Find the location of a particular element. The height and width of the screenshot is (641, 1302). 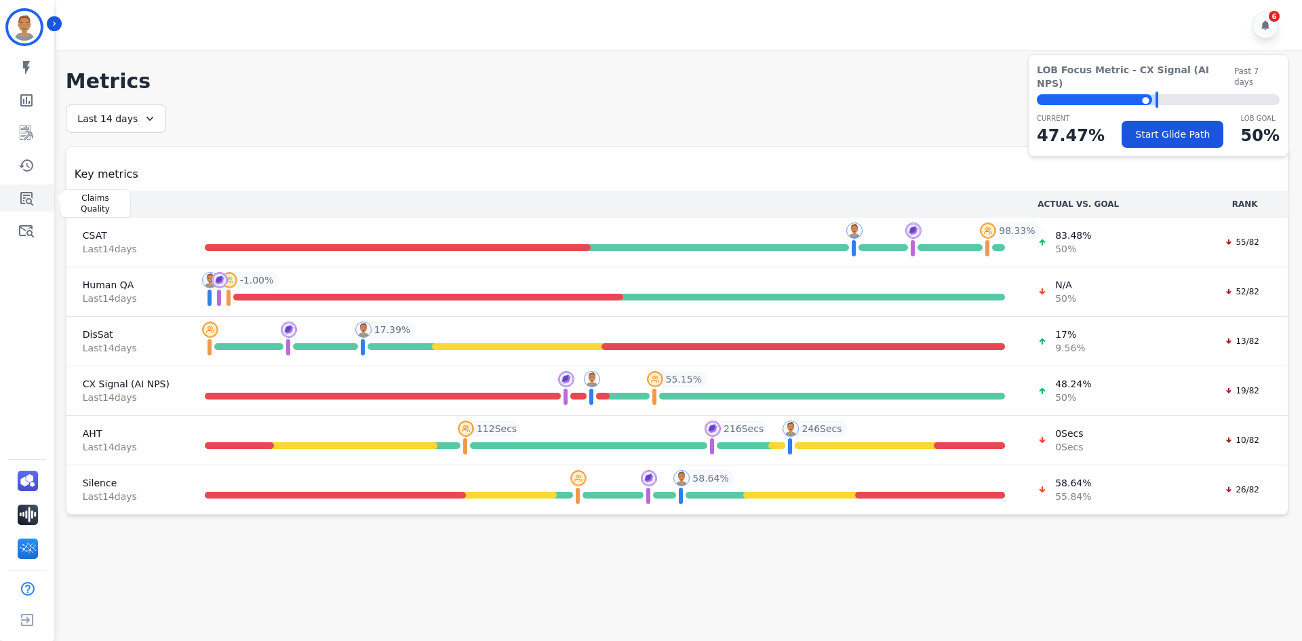

span: Silence is located at coordinates (127, 483).